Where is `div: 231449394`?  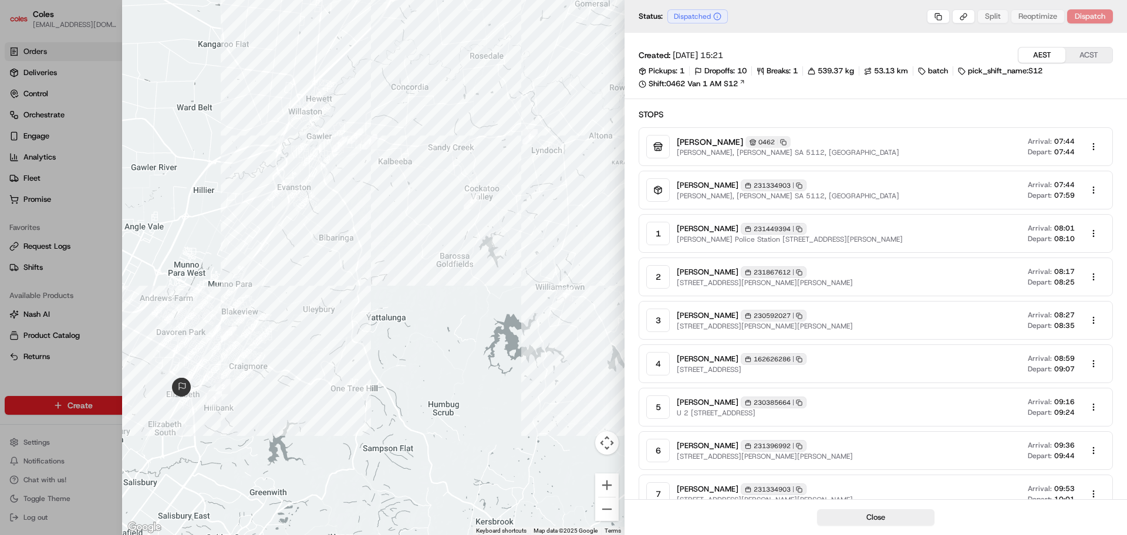 div: 231449394 is located at coordinates (774, 229).